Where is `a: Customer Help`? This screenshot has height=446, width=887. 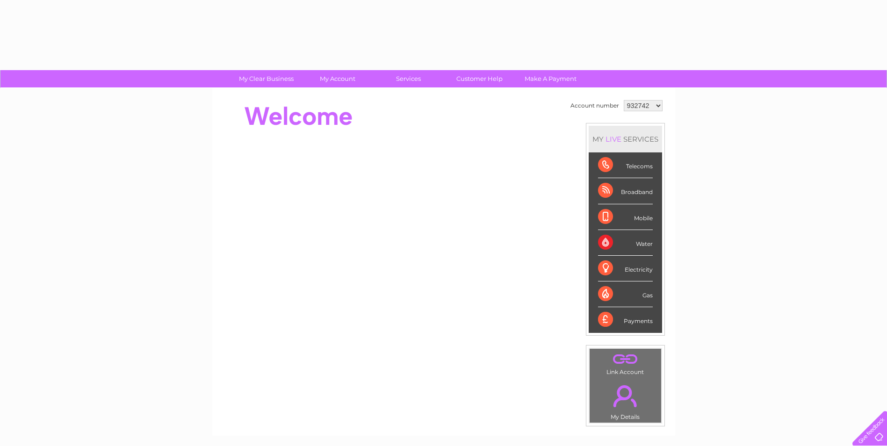
a: Customer Help is located at coordinates (479, 79).